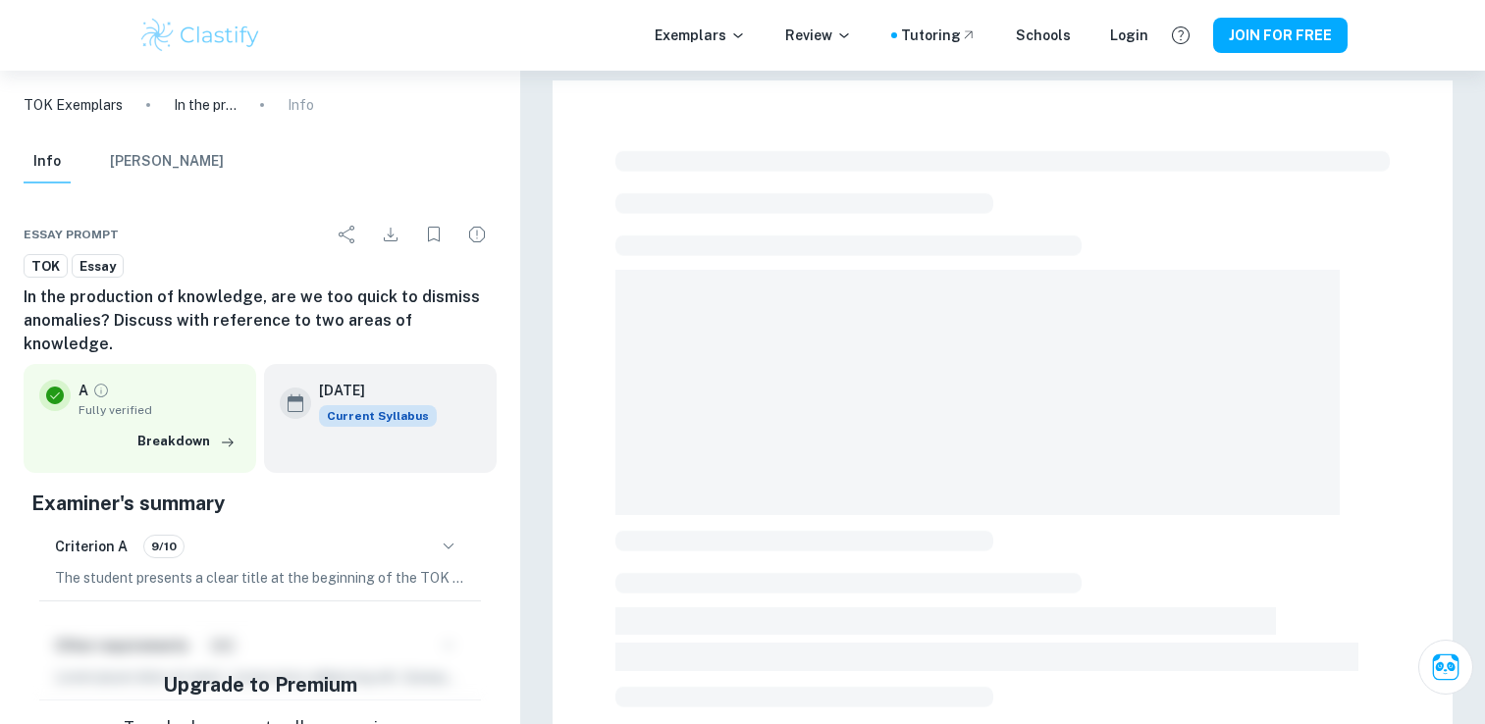  I want to click on div: This exemplar is based on the current syllabus. Feel free to refer to it for inspiration/ideas wh..., so click(378, 416).